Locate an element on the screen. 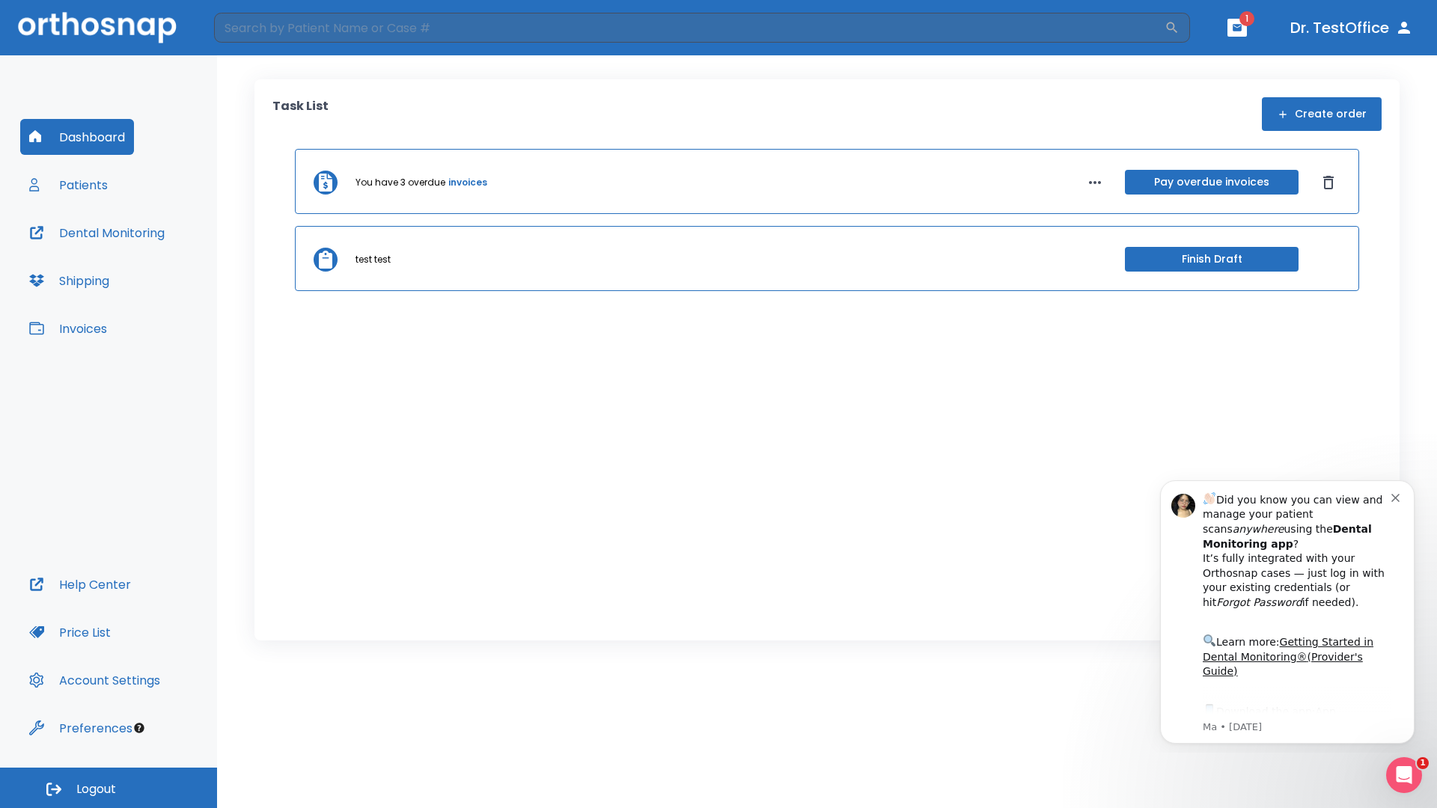 This screenshot has width=1437, height=808. button: Preferences is located at coordinates (81, 728).